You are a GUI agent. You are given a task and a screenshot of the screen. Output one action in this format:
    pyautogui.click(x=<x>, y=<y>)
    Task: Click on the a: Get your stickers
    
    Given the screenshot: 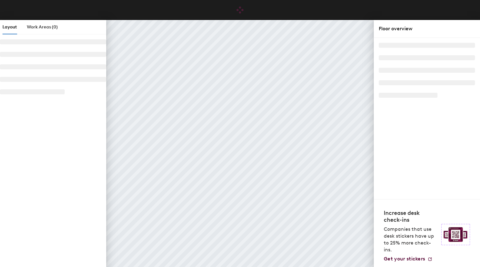 What is the action you would take?
    pyautogui.click(x=408, y=259)
    